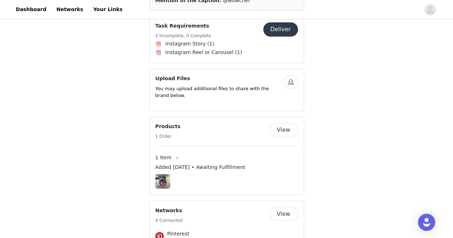 Image resolution: width=453 pixels, height=238 pixels. What do you see at coordinates (219, 78) in the screenshot?
I see `h4: Upload Files` at bounding box center [219, 78].